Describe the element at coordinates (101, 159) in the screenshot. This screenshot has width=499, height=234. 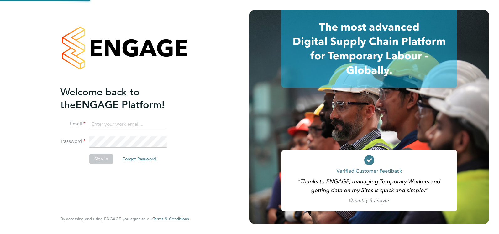
I see `button: Sign In` at that location.